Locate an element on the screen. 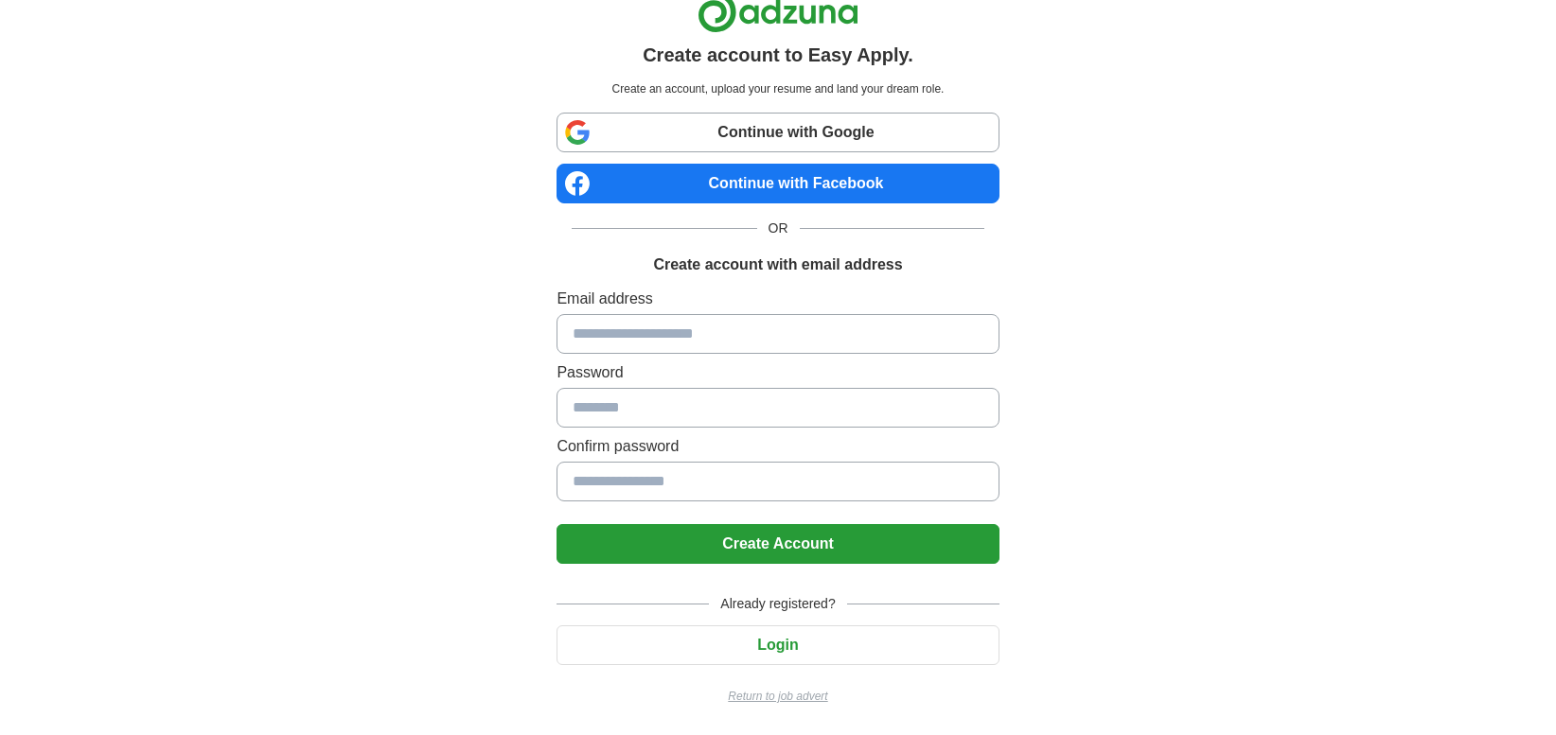 The height and width of the screenshot is (735, 1556). span: Already registered? is located at coordinates (777, 604).